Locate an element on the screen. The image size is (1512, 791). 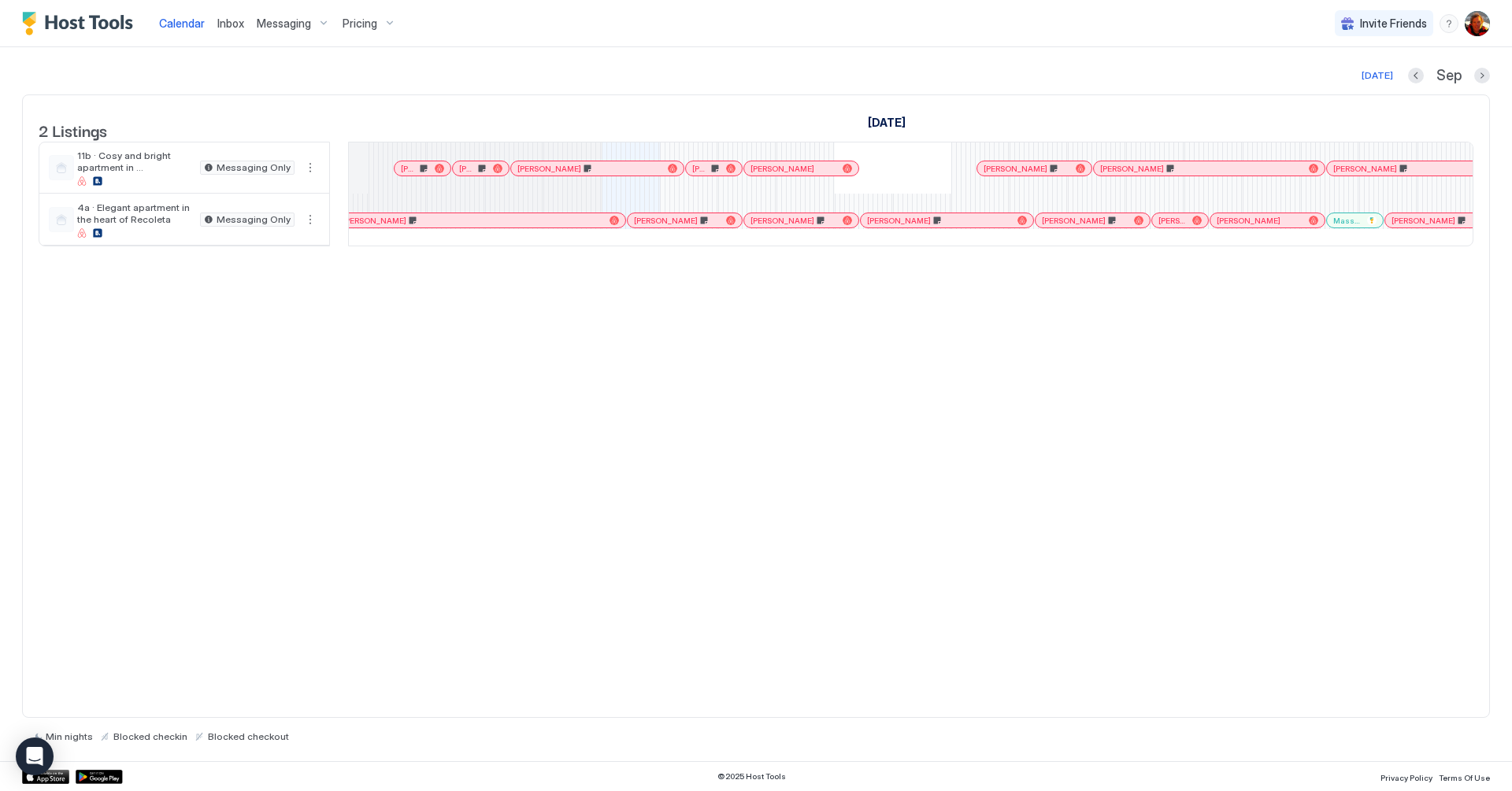
a: September 17, 2025 is located at coordinates (1329, 144).